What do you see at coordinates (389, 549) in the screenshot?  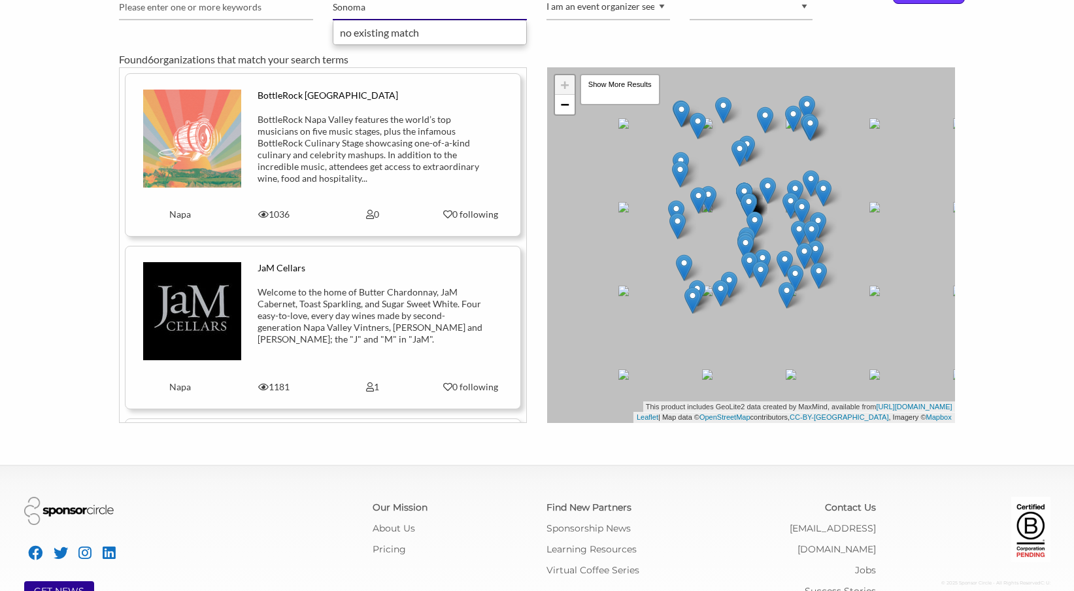 I see `a: Pricing` at bounding box center [389, 549].